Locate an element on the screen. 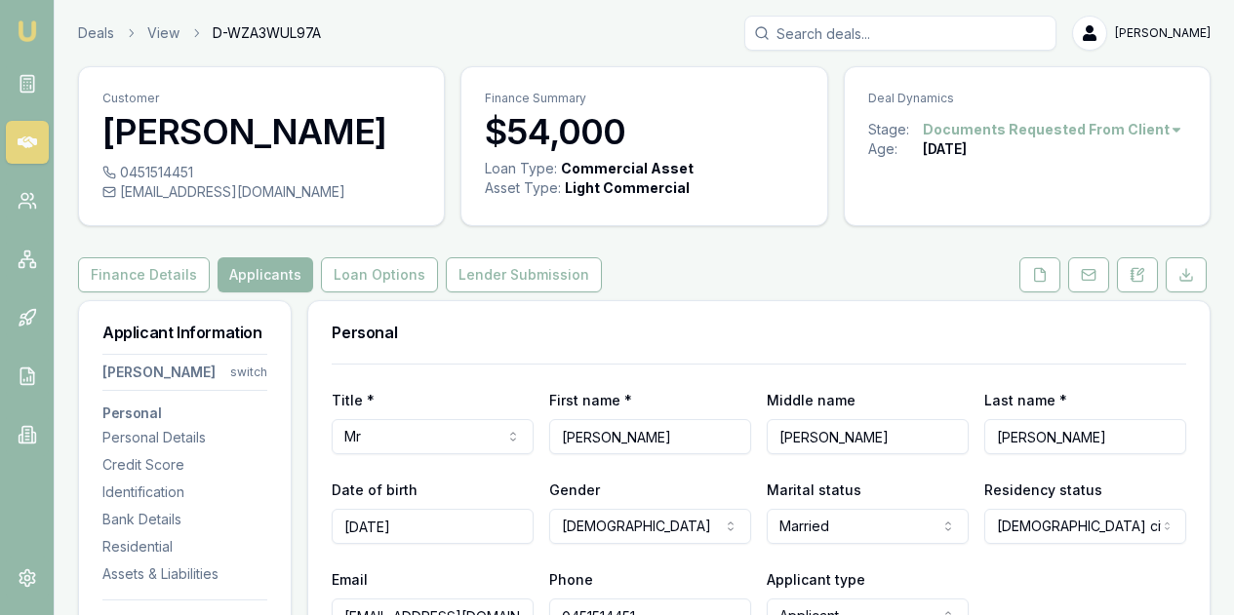 The image size is (1234, 615). p: Finance Summary is located at coordinates (644, 99).